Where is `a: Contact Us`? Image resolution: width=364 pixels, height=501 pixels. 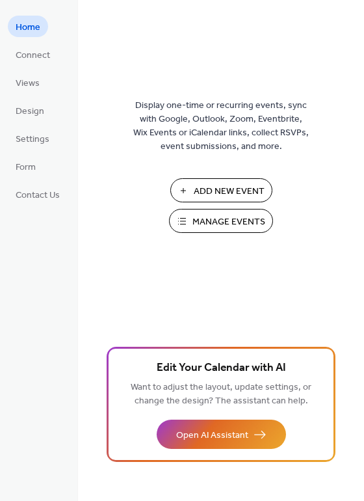 a: Contact Us is located at coordinates (38, 194).